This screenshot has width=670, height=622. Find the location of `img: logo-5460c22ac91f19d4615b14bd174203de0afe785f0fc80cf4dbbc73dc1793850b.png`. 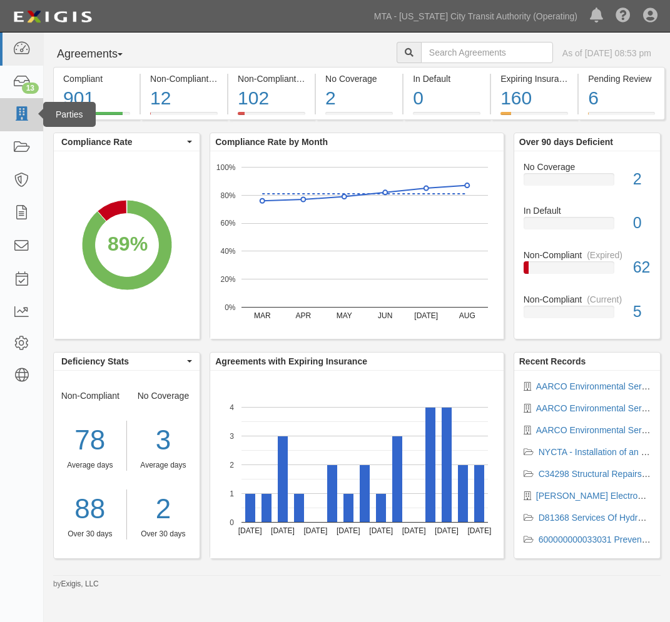

img: logo-5460c22ac91f19d4615b14bd174203de0afe785f0fc80cf4dbbc73dc1793850b.png is located at coordinates (53, 17).